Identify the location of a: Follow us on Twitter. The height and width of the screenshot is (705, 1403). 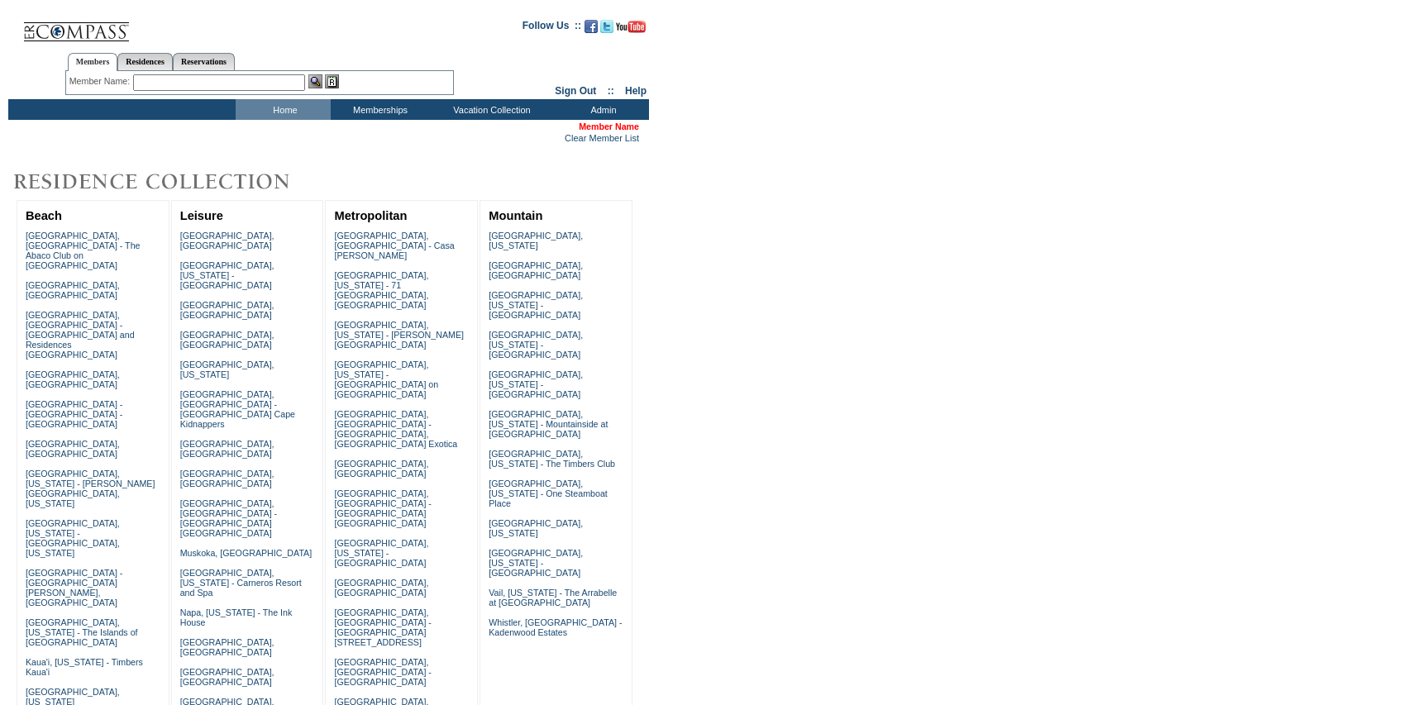
(607, 30).